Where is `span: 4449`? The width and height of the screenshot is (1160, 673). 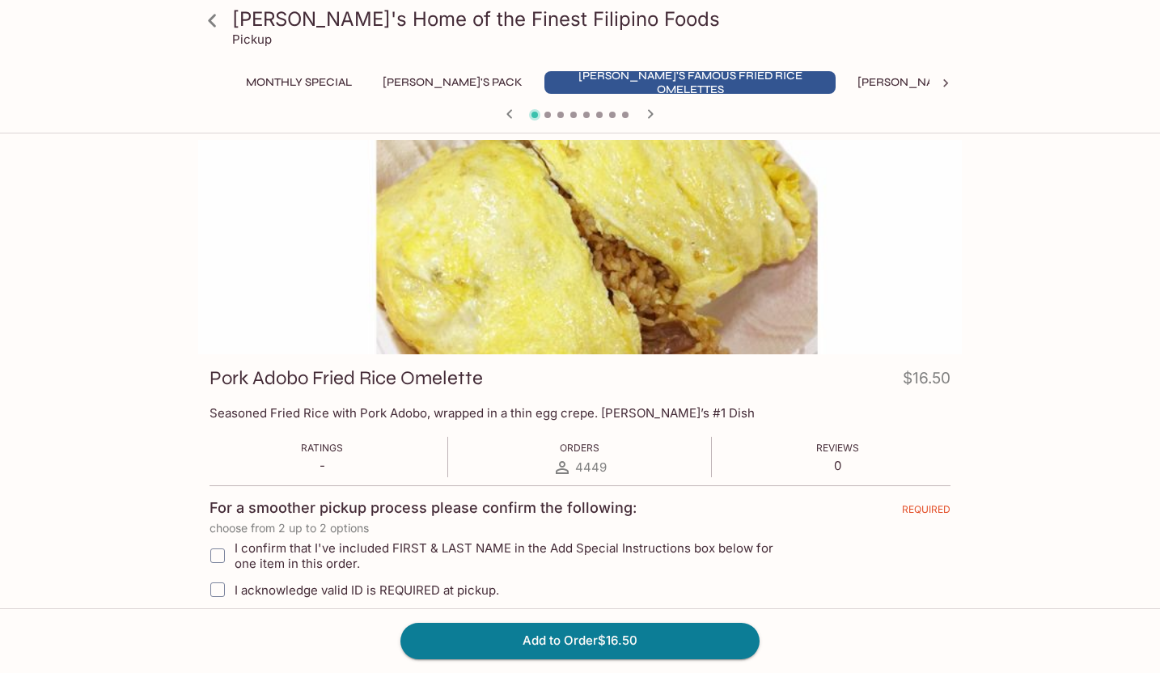
span: 4449 is located at coordinates (591, 467).